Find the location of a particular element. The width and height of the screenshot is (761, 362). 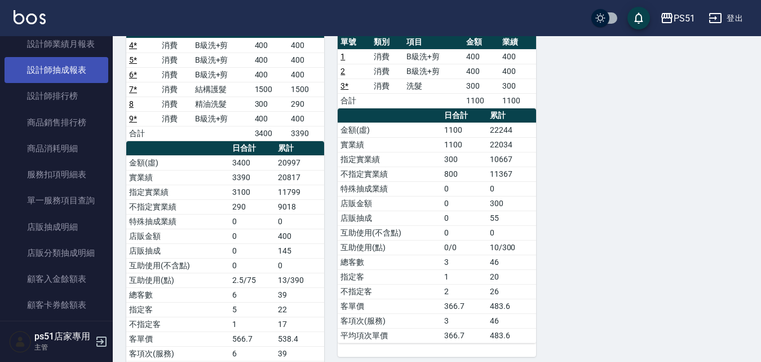

td: 總客數 is located at coordinates (178, 294).